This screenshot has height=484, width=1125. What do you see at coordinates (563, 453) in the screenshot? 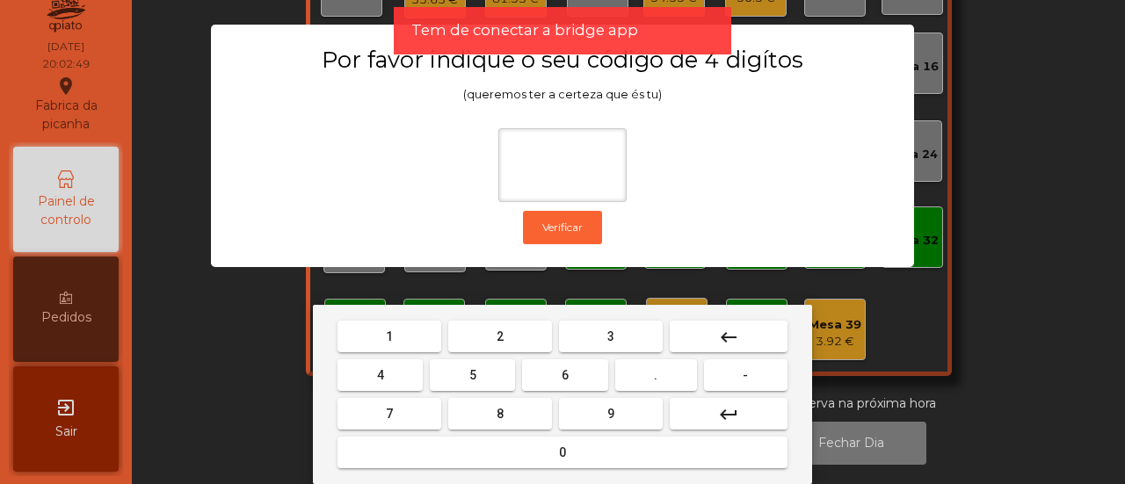
I see `button: 0` at bounding box center [563, 453].